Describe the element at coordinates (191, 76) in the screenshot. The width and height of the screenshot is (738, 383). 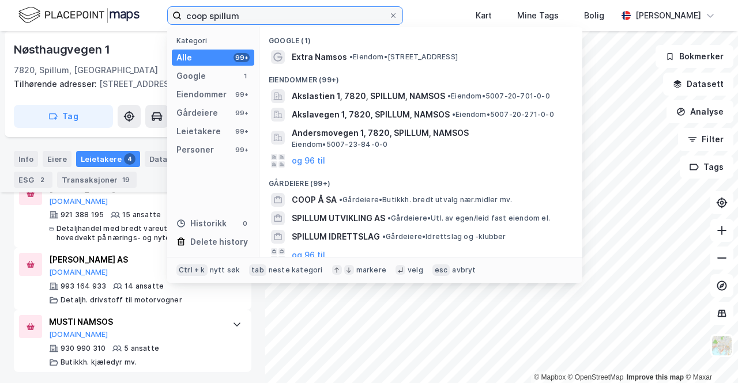
I see `div: Google` at that location.